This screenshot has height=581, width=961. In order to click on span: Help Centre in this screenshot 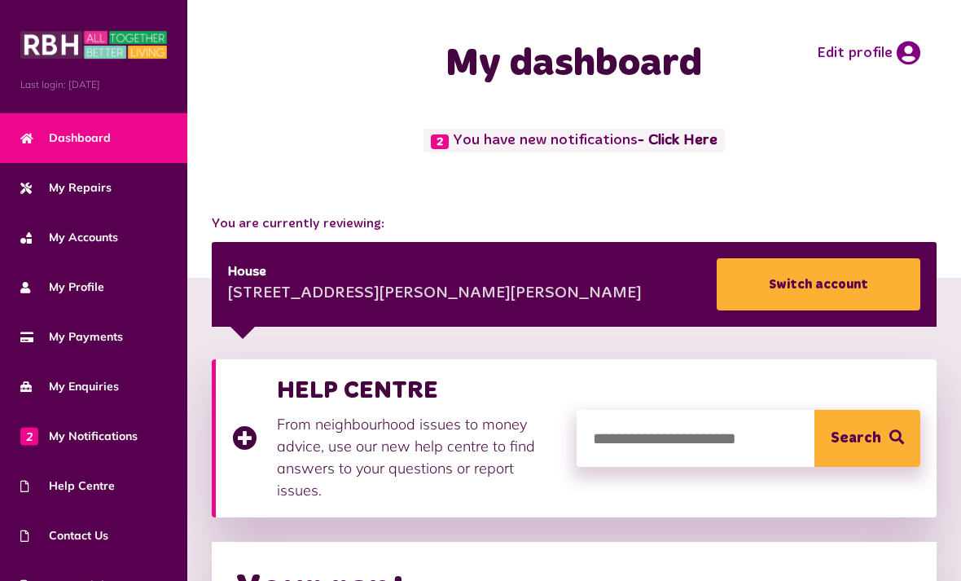, I will do `click(68, 486)`.